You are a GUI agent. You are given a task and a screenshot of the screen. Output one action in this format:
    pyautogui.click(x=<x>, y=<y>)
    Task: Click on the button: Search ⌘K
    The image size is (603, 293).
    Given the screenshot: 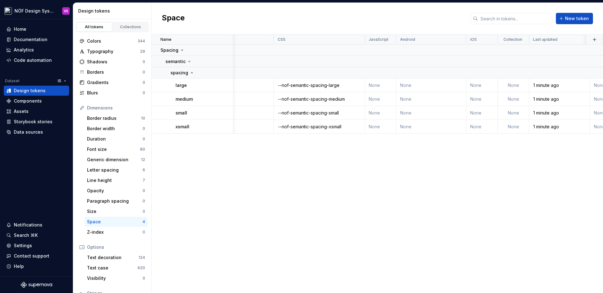 What is the action you would take?
    pyautogui.click(x=36, y=236)
    